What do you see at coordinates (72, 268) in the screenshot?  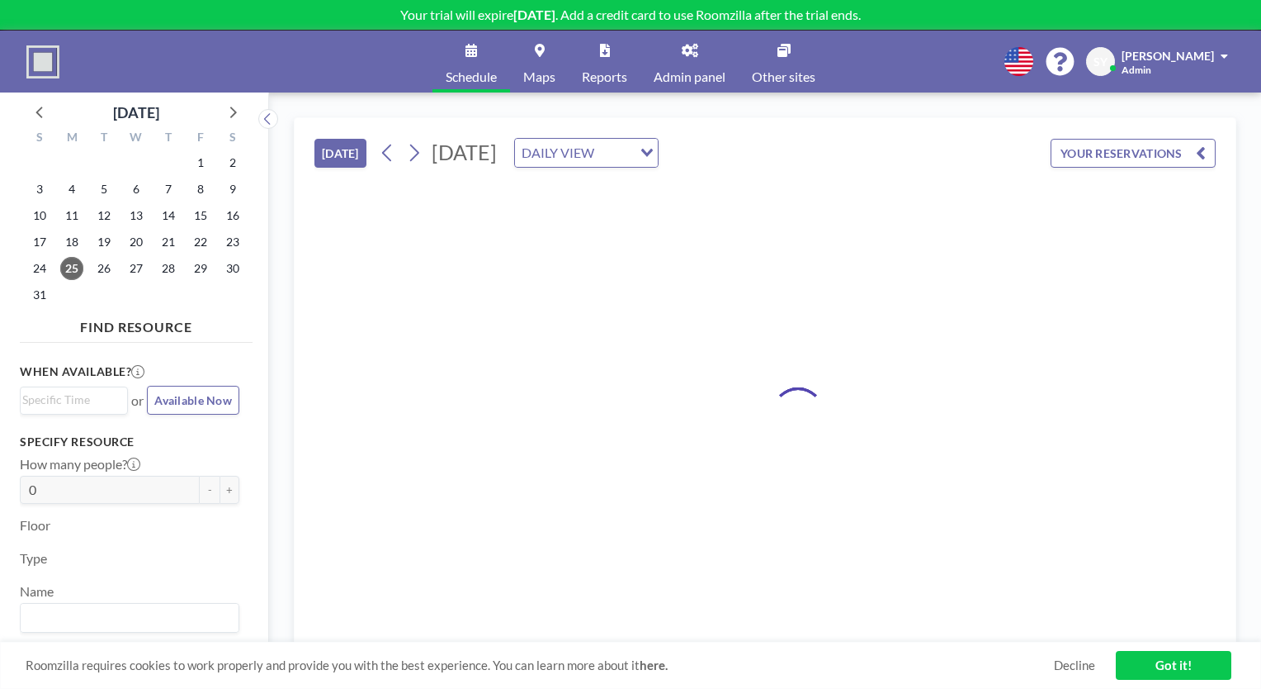 I see `span: Monday, August 25, 2025` at bounding box center [72, 268].